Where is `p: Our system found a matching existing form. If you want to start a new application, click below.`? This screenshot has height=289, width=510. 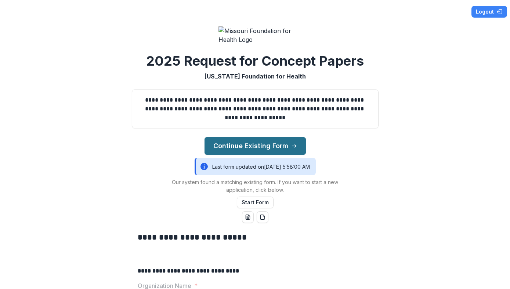
p: Our system found a matching existing form. If you want to start a new application, click below. is located at coordinates (255, 186).